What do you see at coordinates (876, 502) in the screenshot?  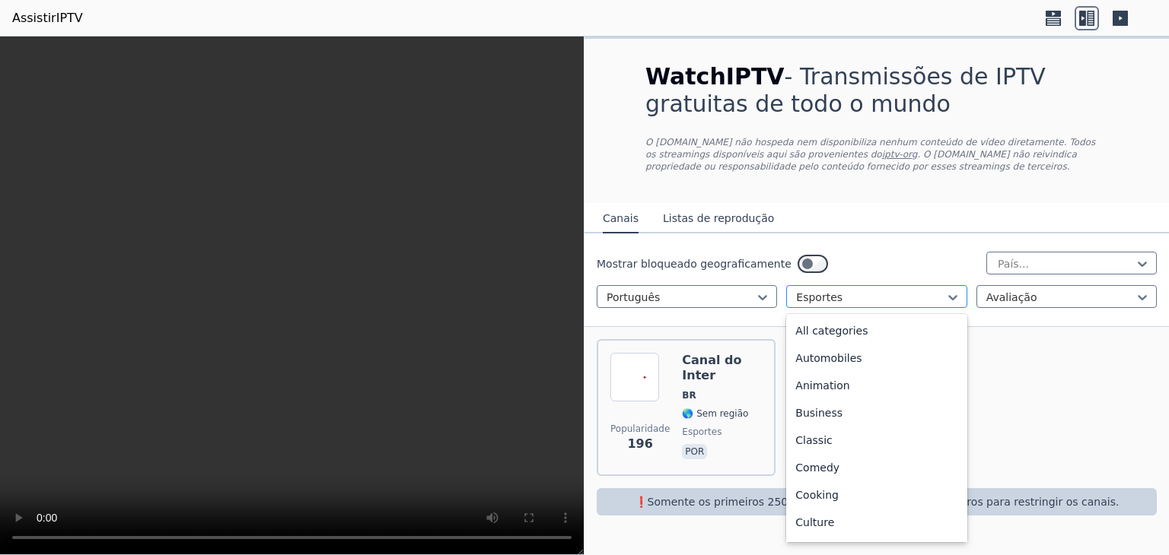 I see `font: ❗️Somente os primeiros 250 canais são retornados, use os filtros para restringir os canais.` at bounding box center [876, 502].